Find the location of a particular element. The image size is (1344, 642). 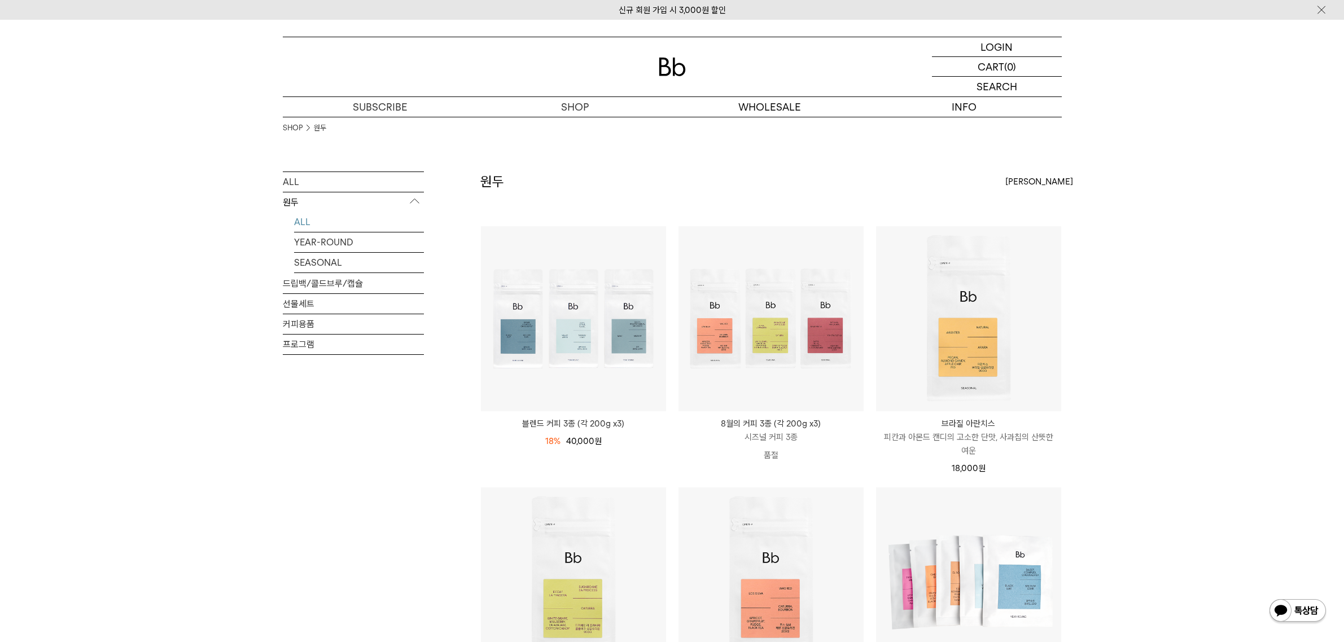

img: 카카오톡 채널 1:1 채팅 버튼 is located at coordinates (1298, 612).